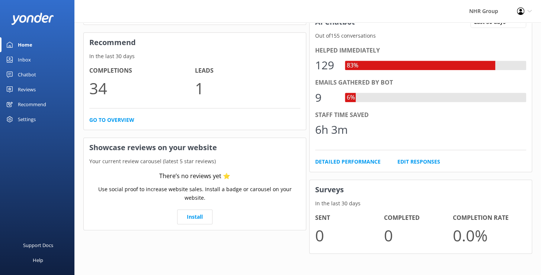  What do you see at coordinates (418, 218) in the screenshot?
I see `h4: Completed` at bounding box center [418, 218].